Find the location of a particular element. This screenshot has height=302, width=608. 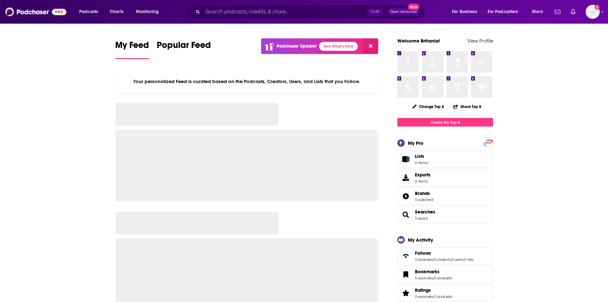

a: Podchaser - Follow, Share and Rate Podcasts is located at coordinates (36, 12).